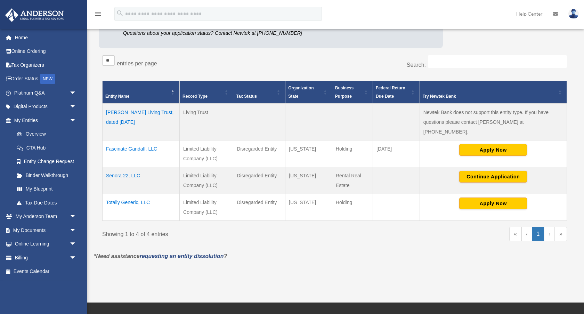 This screenshot has width=584, height=314. I want to click on div: Showing 1 to 4 of 4 entries, so click(216, 233).